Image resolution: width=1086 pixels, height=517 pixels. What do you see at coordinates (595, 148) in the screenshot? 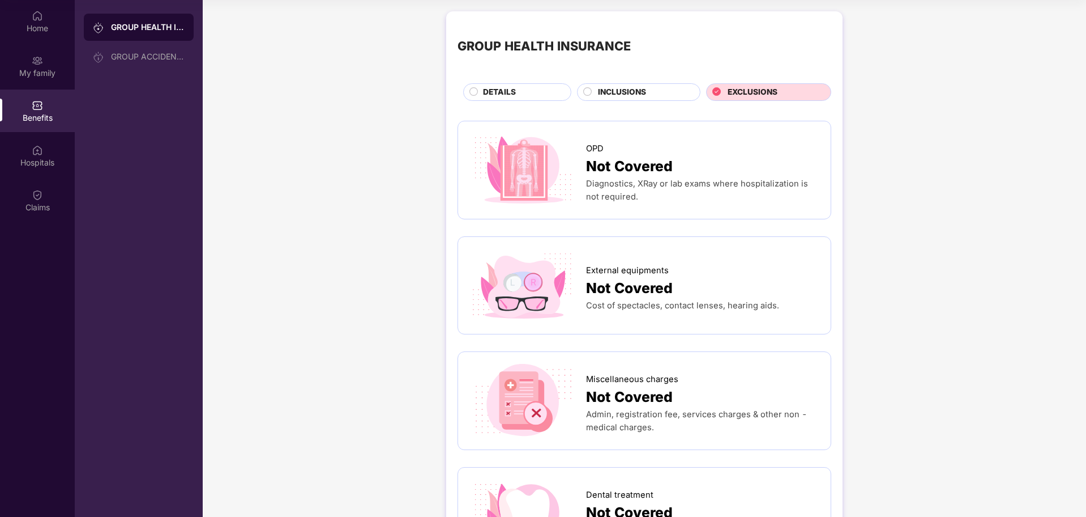
I see `span: OPD` at bounding box center [595, 148].